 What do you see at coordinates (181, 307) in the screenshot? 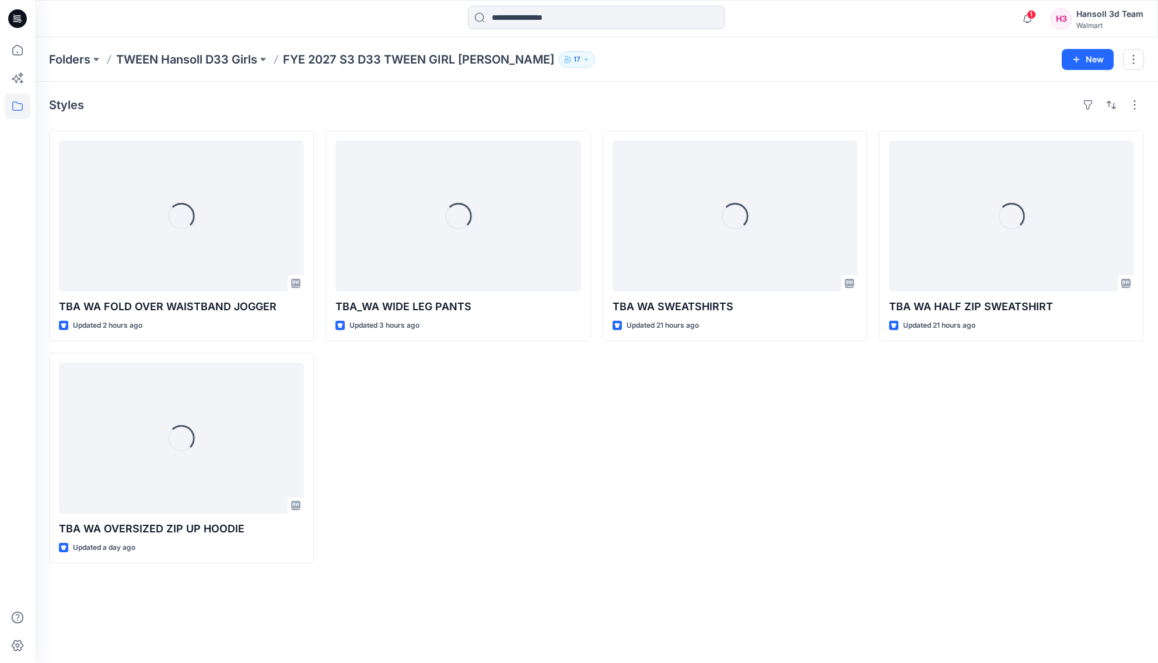
I see `p: TBA WA FOLD OVER WAISTBAND JOGGER` at bounding box center [181, 307].